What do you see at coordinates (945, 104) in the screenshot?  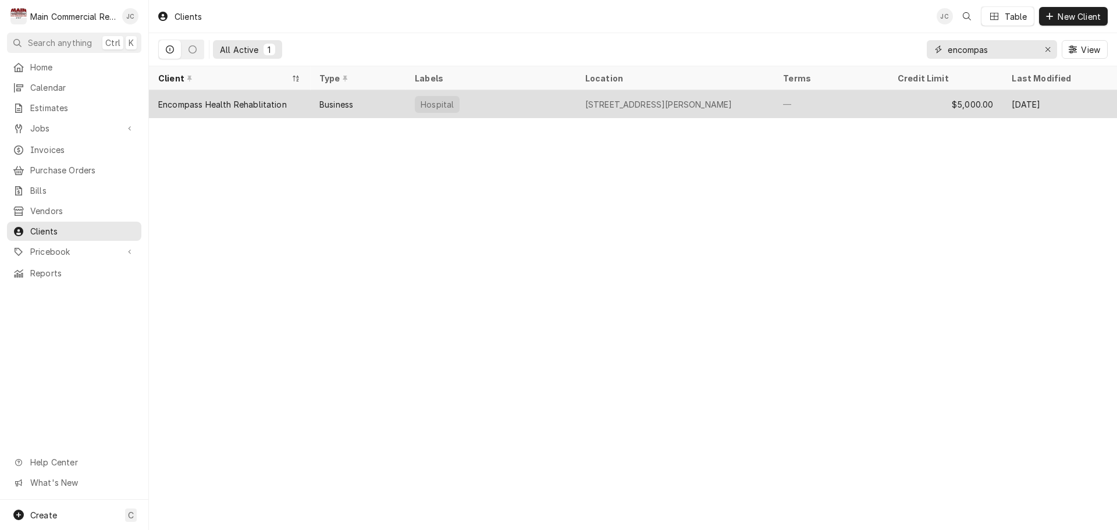 I see `div: $5,000.00` at bounding box center [945, 104].